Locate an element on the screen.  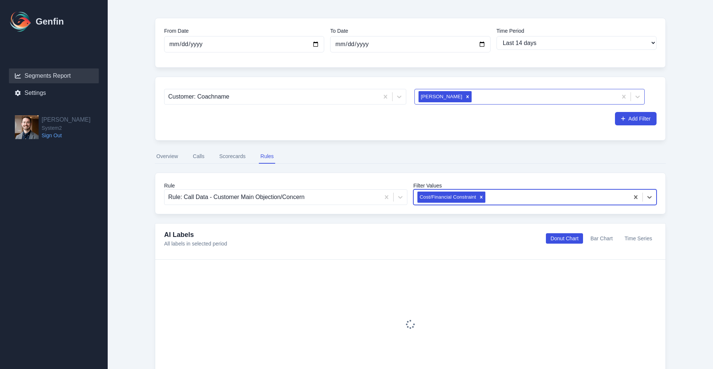
a: Segments Report is located at coordinates (54, 76).